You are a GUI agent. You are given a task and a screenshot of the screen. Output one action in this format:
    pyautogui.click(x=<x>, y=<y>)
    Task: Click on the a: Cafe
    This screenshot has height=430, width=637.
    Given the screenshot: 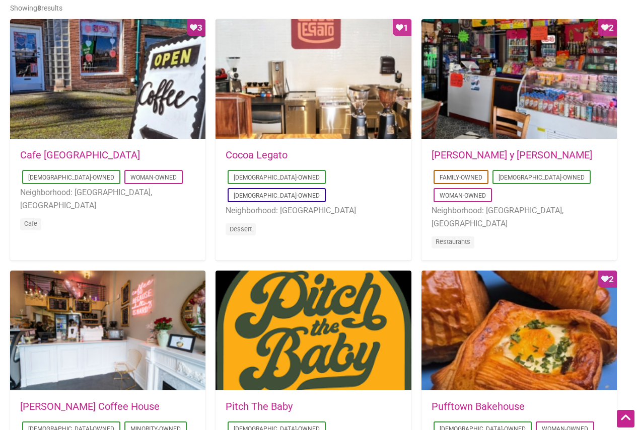 What is the action you would take?
    pyautogui.click(x=31, y=224)
    